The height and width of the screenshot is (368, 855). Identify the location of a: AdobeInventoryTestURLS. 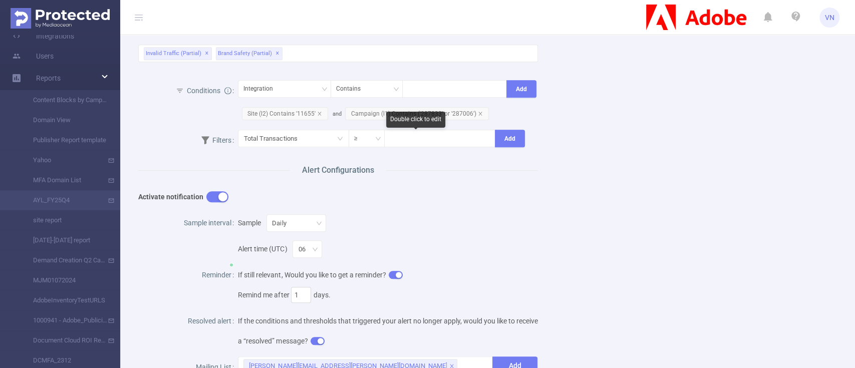
(64, 300).